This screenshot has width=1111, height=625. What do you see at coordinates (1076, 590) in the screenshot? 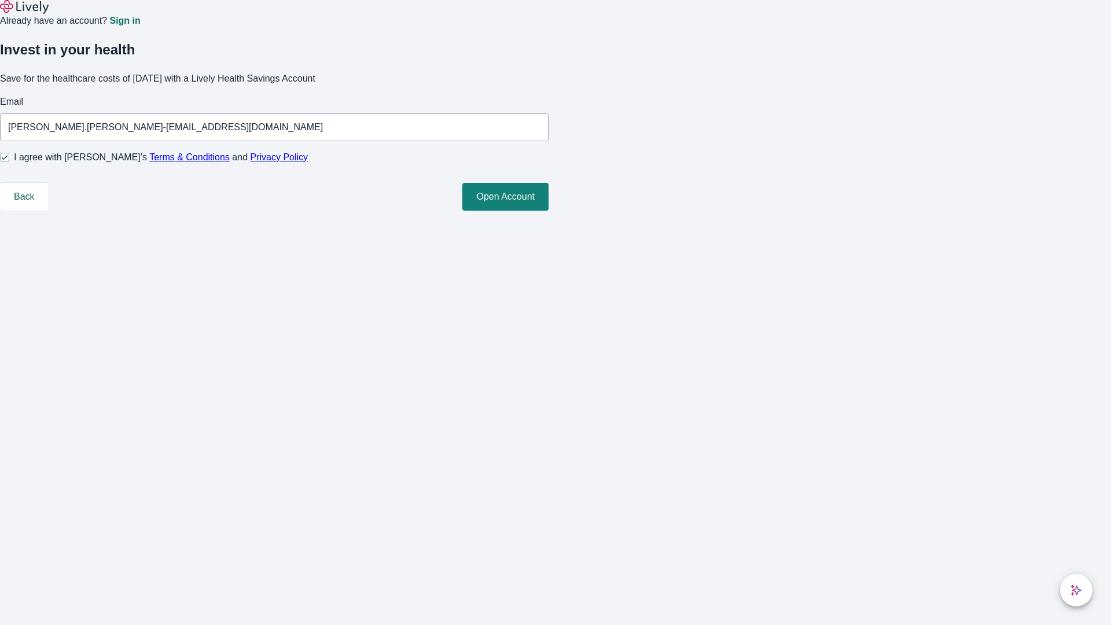
I see `svg: Lively AI Assistant` at bounding box center [1076, 590].